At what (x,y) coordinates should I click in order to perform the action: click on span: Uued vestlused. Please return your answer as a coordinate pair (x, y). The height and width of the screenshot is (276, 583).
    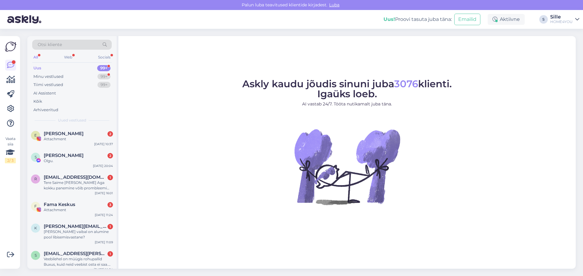
    Looking at the image, I should click on (72, 120).